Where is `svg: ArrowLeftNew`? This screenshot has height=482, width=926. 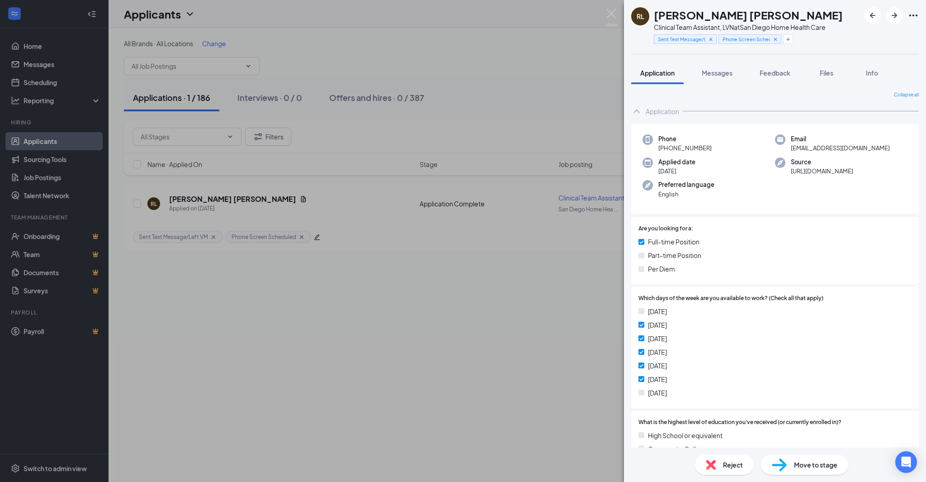
svg: ArrowLeftNew is located at coordinates (873, 15).